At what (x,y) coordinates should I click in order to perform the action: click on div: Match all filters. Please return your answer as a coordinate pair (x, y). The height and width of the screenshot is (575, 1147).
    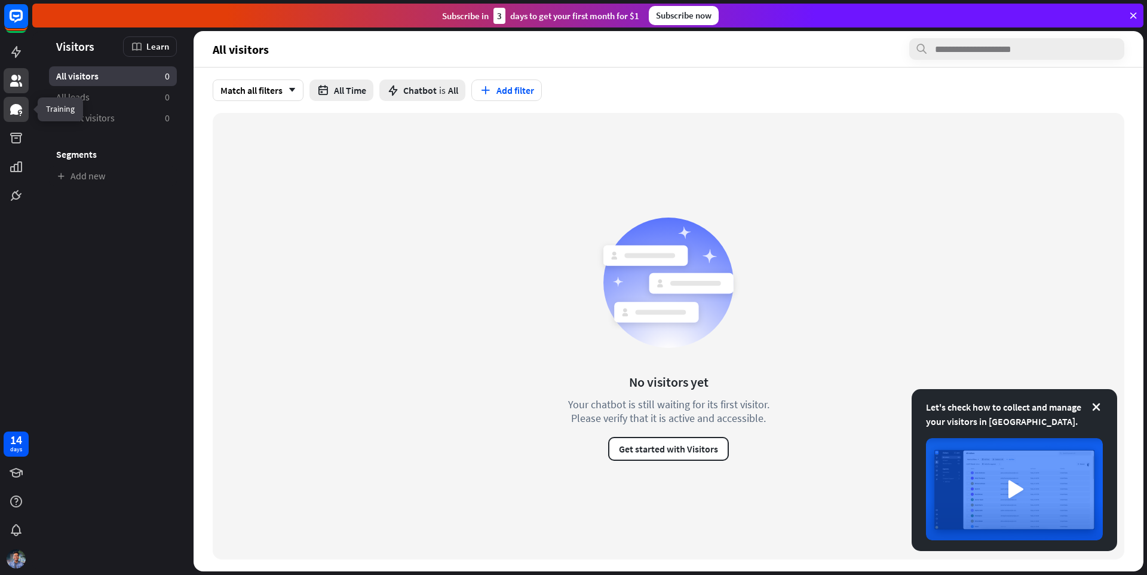
    Looking at the image, I should click on (258, 90).